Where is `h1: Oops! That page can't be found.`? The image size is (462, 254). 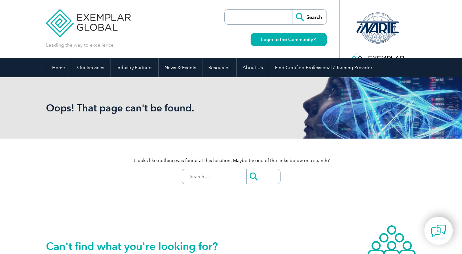 h1: Oops! That page can't be found. is located at coordinates (164, 108).